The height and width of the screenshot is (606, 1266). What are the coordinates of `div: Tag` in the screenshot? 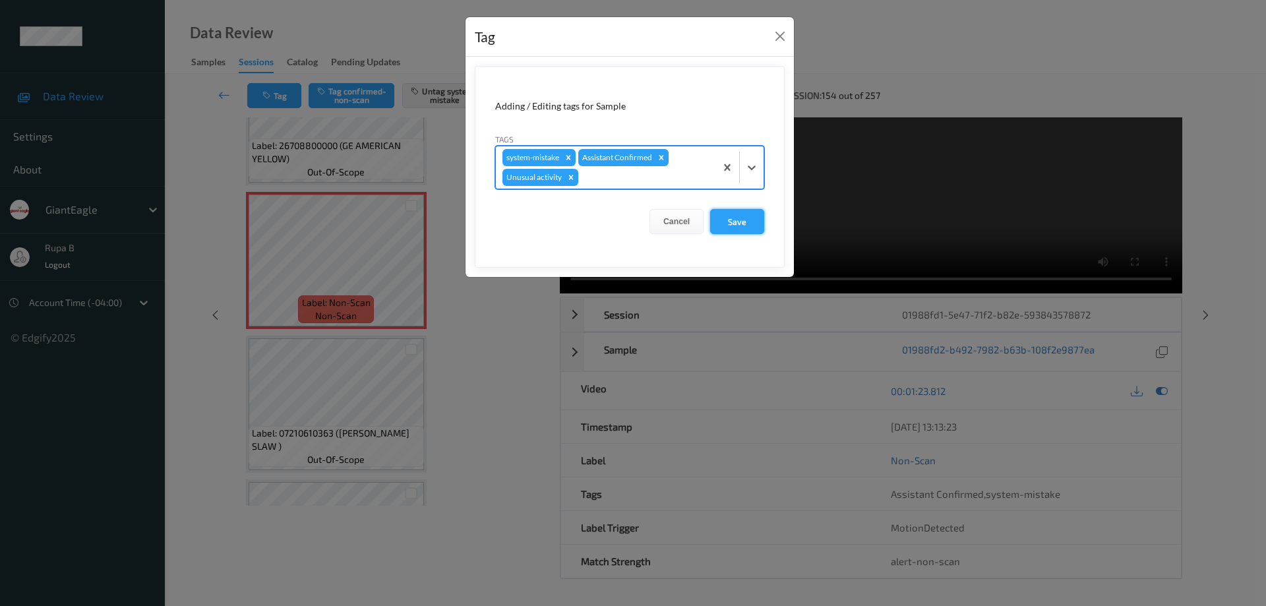 It's located at (484, 37).